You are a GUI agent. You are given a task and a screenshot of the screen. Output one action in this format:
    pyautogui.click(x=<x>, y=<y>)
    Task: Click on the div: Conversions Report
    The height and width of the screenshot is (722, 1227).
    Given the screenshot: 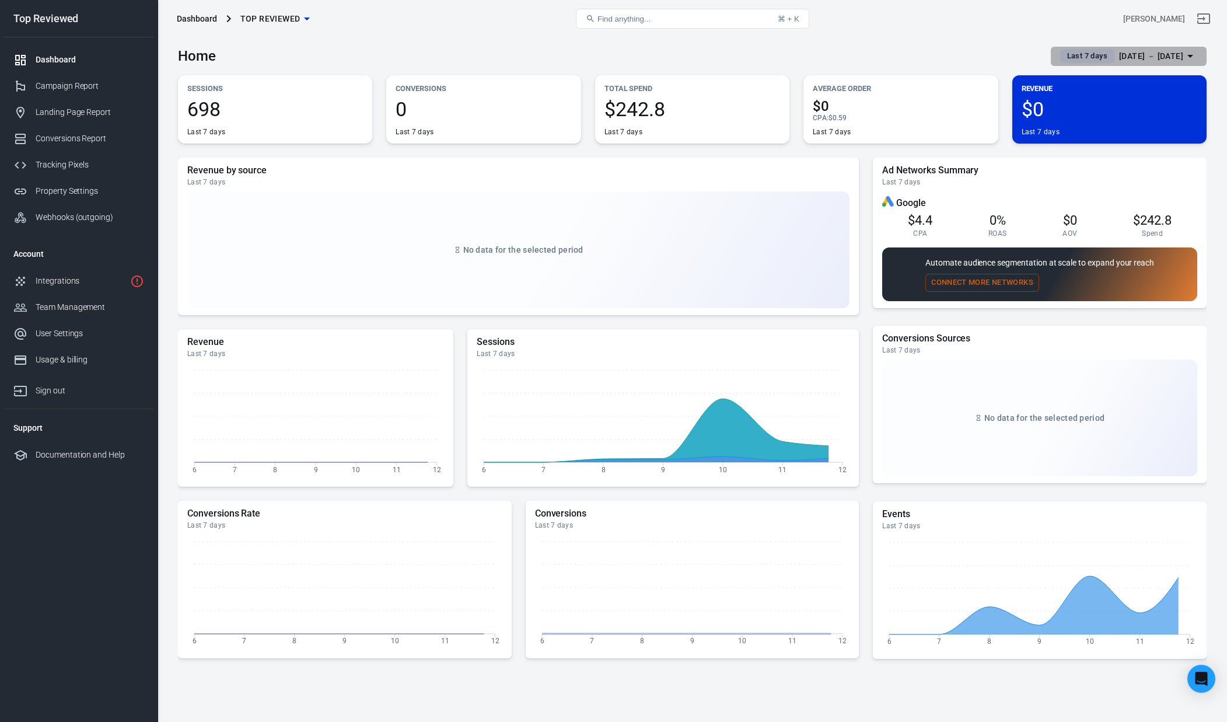 What is the action you would take?
    pyautogui.click(x=90, y=138)
    